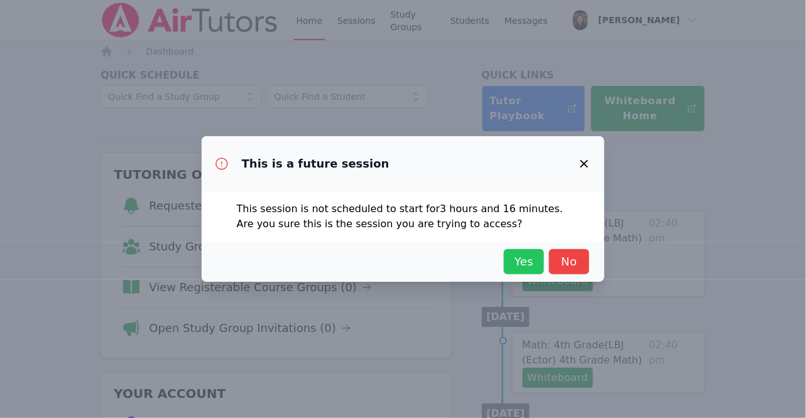 Image resolution: width=806 pixels, height=418 pixels. What do you see at coordinates (524, 262) in the screenshot?
I see `span: Yes` at bounding box center [524, 262].